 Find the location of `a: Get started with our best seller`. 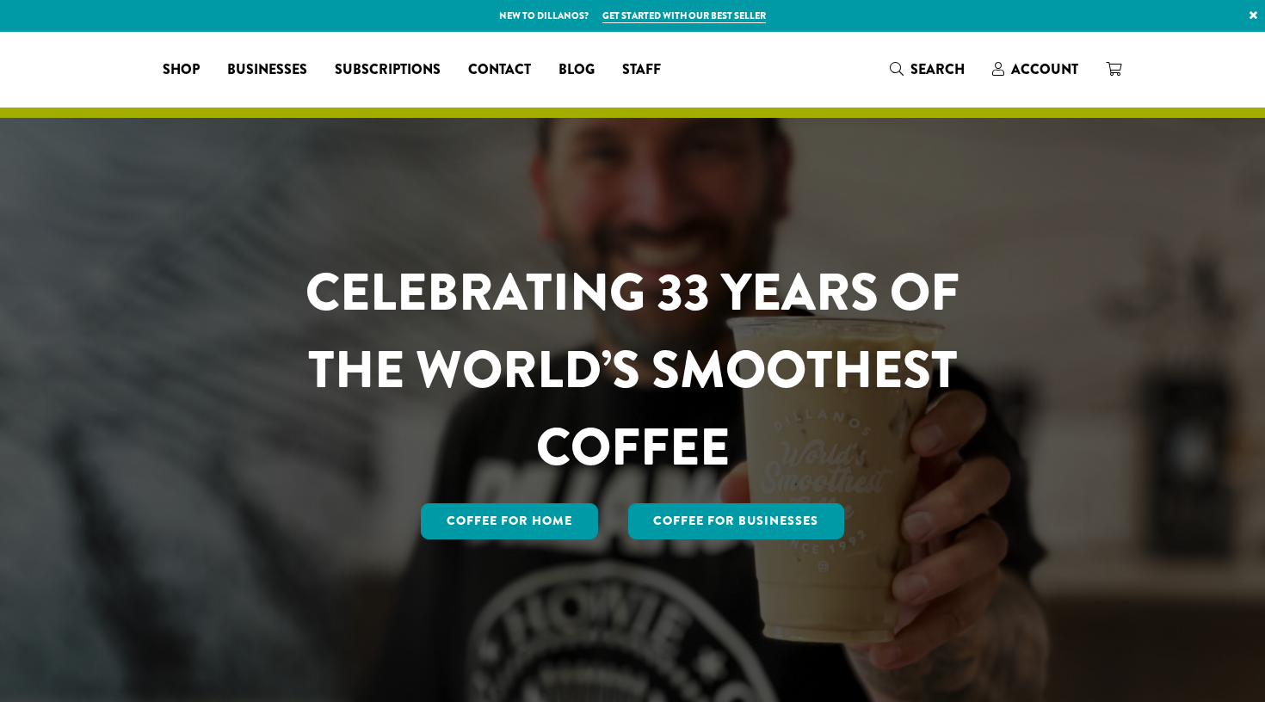

a: Get started with our best seller is located at coordinates (684, 15).